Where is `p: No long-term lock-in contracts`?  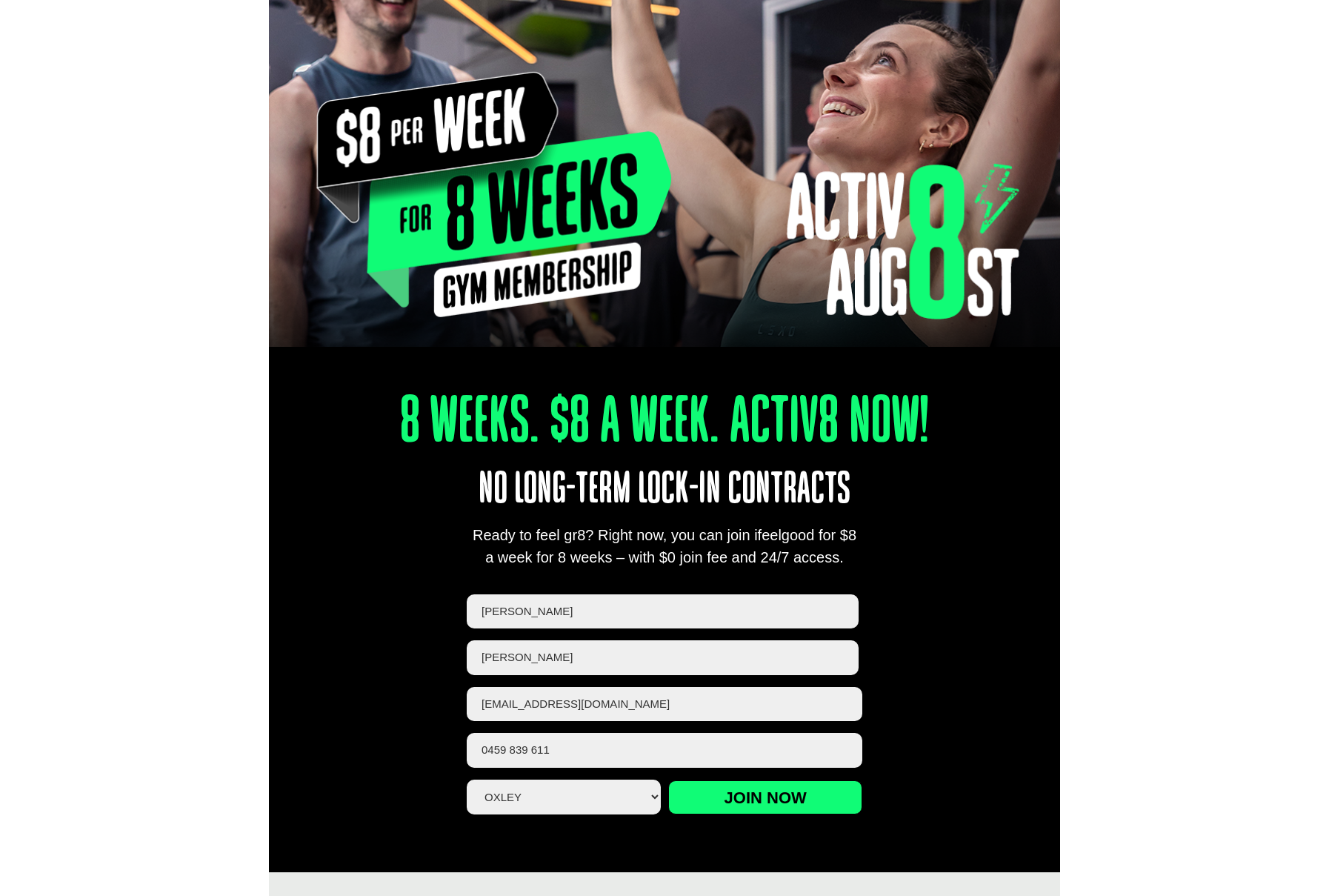 p: No long-term lock-in contracts is located at coordinates (664, 491).